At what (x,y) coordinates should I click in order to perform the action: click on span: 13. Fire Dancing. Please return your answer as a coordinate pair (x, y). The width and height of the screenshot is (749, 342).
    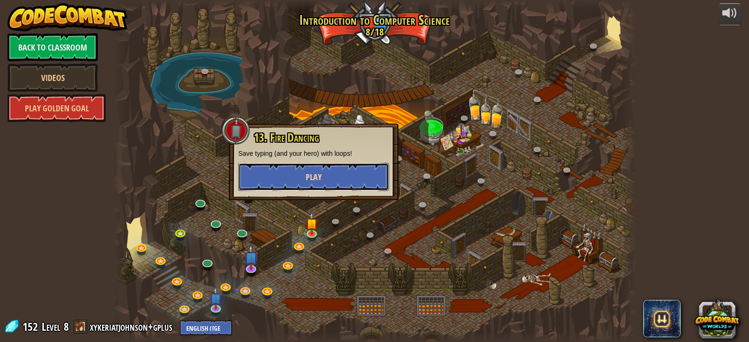
    Looking at the image, I should click on (286, 138).